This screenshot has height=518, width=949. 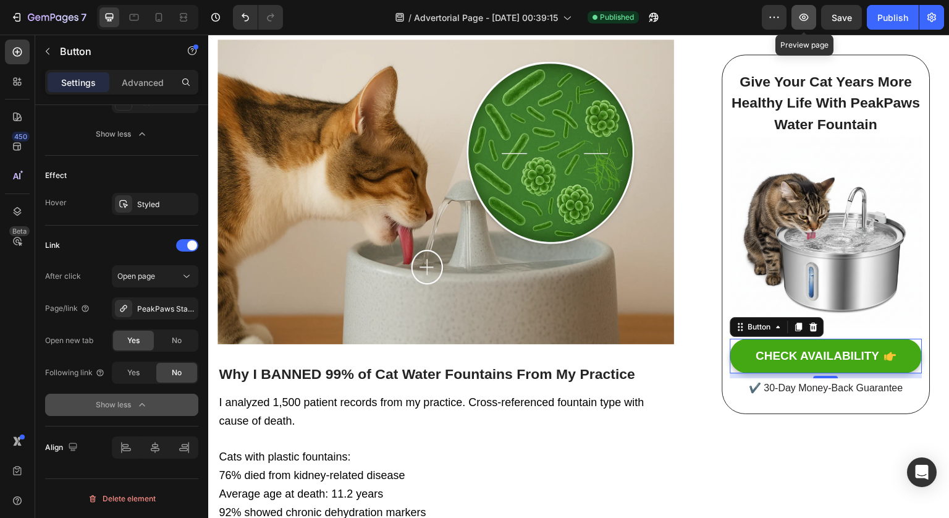 What do you see at coordinates (62, 448) in the screenshot?
I see `div: Align` at bounding box center [62, 448].